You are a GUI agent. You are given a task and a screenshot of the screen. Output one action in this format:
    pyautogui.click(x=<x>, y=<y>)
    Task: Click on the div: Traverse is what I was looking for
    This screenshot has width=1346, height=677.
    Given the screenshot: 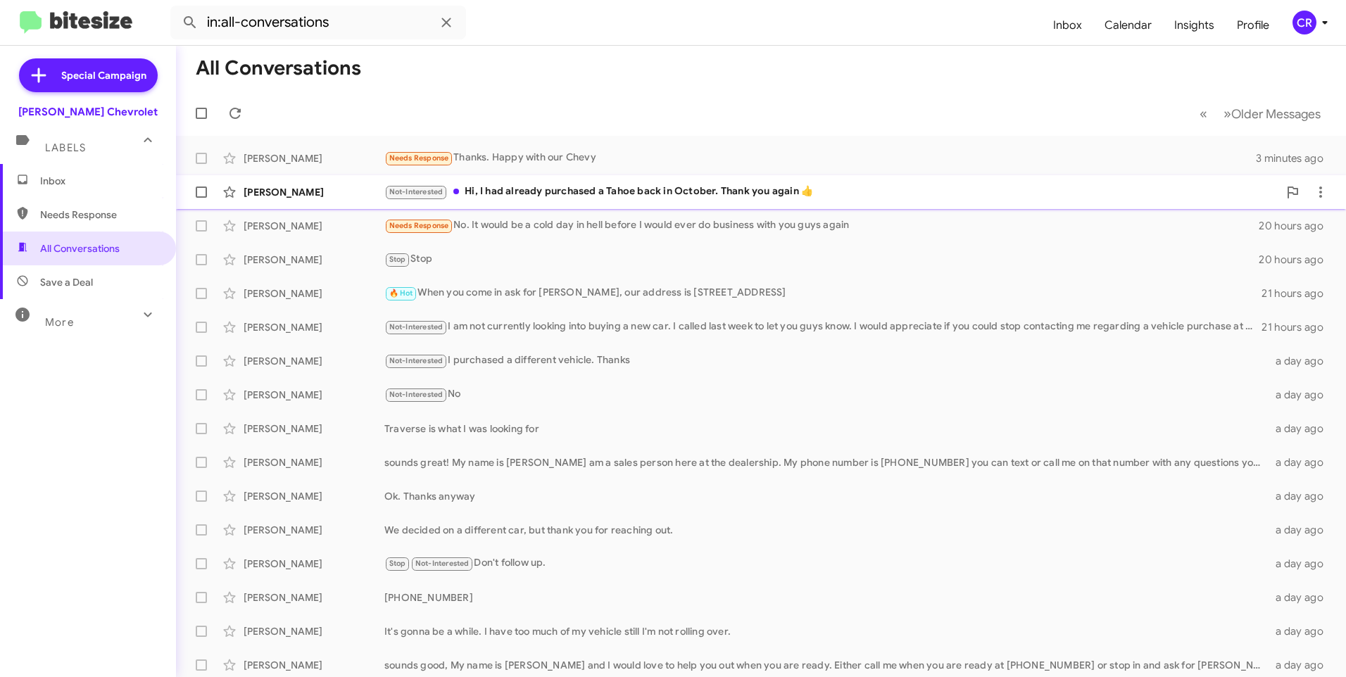 What is the action you would take?
    pyautogui.click(x=826, y=429)
    